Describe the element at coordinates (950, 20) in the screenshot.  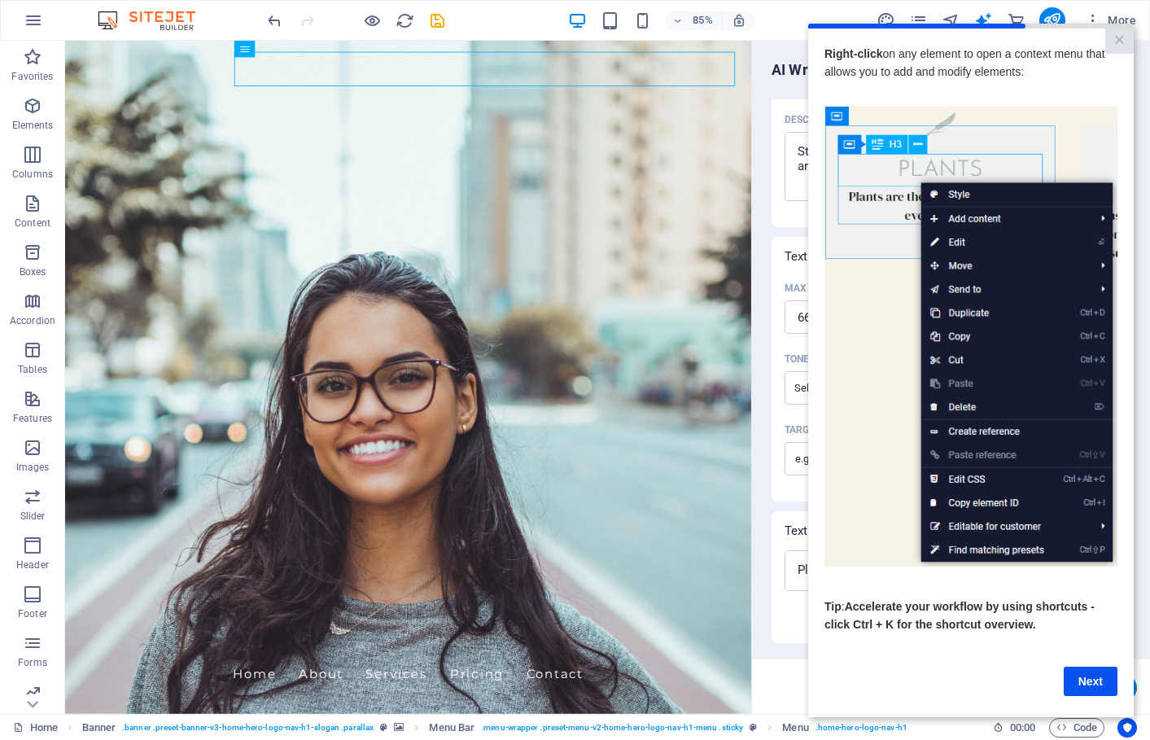
I see `i: Navigator` at that location.